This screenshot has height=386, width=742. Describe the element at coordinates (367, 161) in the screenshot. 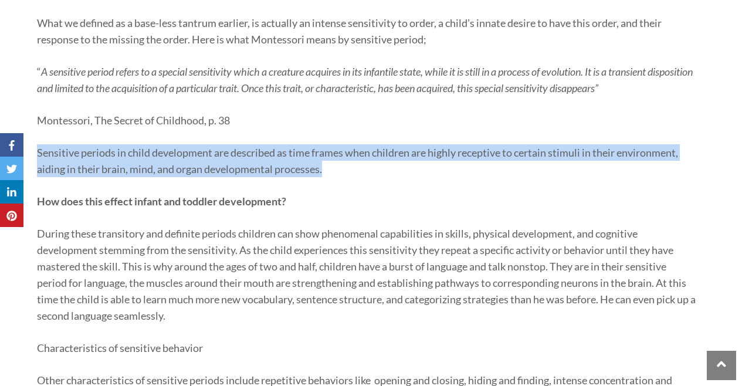

I see `p: Sensitive periods in child development are described as time frames when children are highly rece...` at that location.